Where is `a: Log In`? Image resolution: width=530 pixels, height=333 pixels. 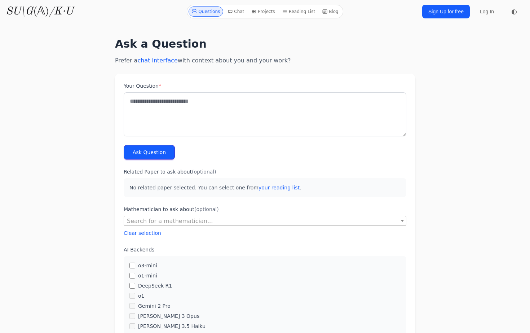
a: Log In is located at coordinates (486, 12).